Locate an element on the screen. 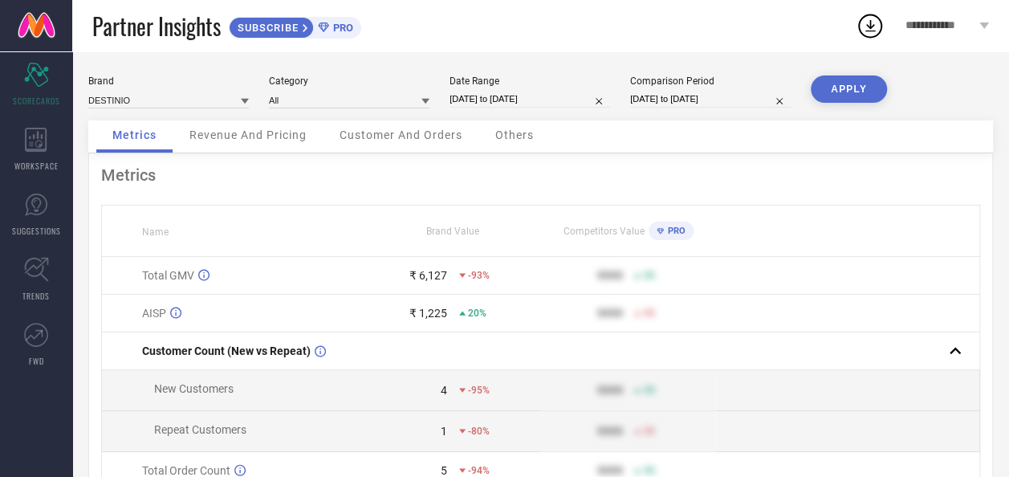  div: 1 is located at coordinates (444, 431).